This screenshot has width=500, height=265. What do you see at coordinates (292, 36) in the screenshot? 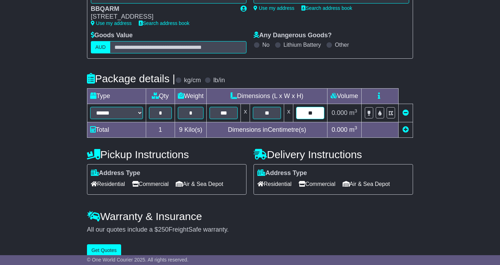
I see `label: Any Dangerous Goods?` at bounding box center [292, 36].